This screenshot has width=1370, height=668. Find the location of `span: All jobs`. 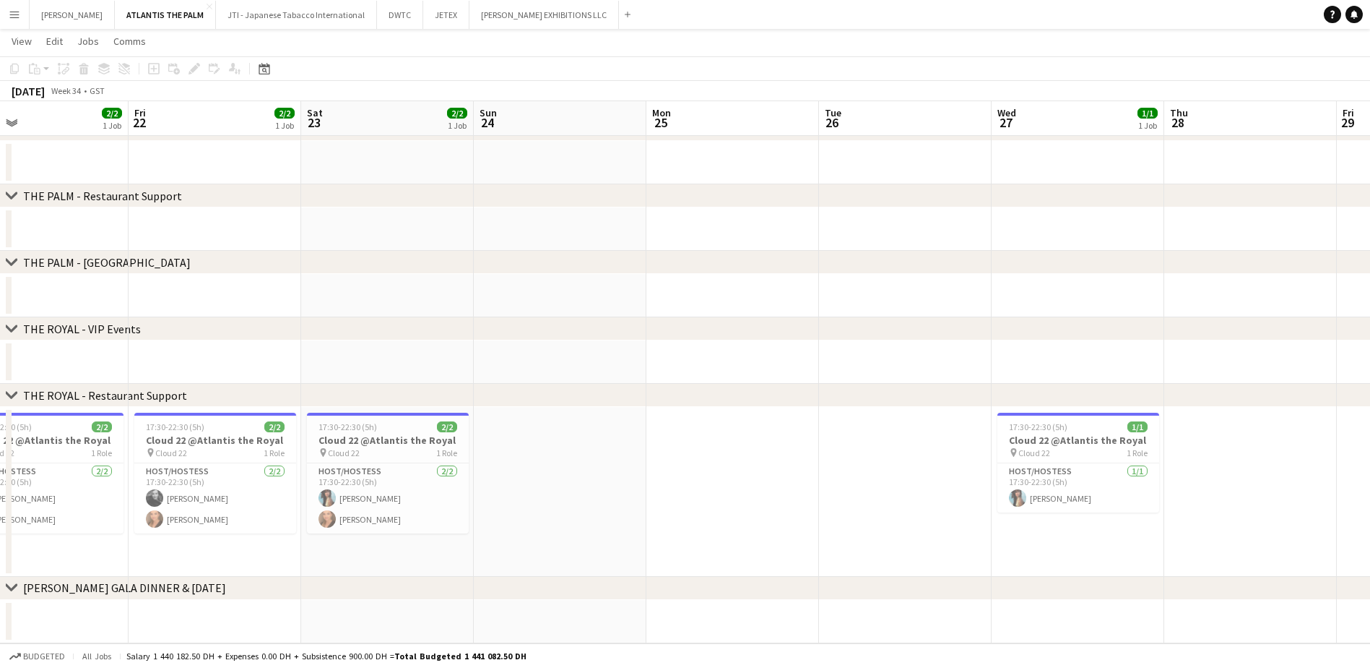

span: All jobs is located at coordinates (97, 655).